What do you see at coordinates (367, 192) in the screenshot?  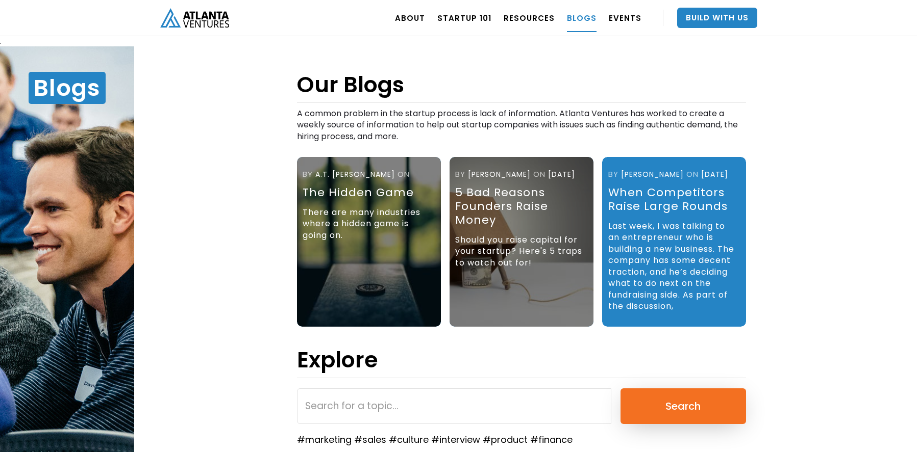 I see `div: The Hidden Game` at bounding box center [367, 192].